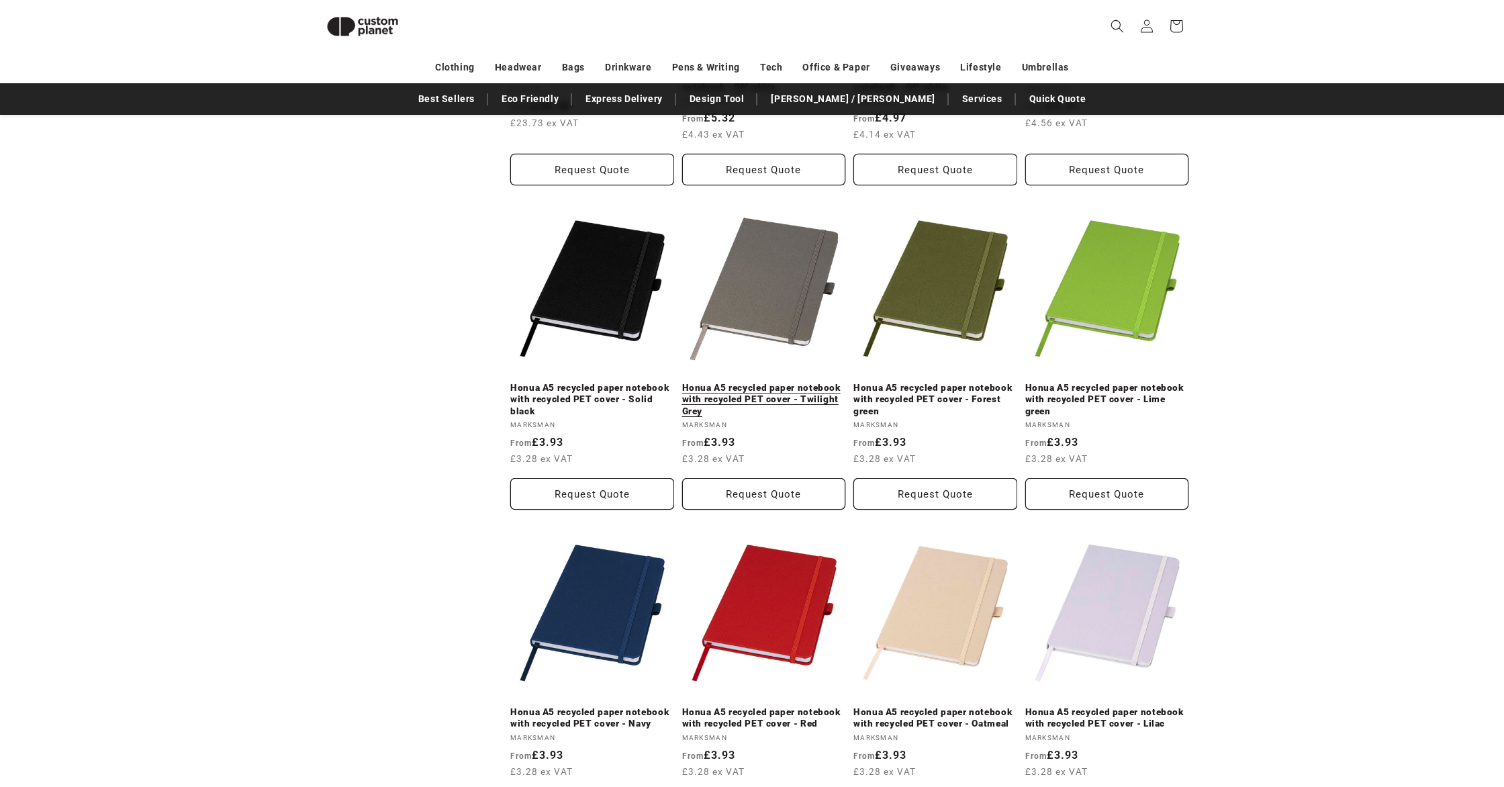 Image resolution: width=1504 pixels, height=787 pixels. What do you see at coordinates (1107, 718) in the screenshot?
I see `a: Honua A5 recycled paper notebook with recycled PET cover - Lilac` at bounding box center [1107, 718].